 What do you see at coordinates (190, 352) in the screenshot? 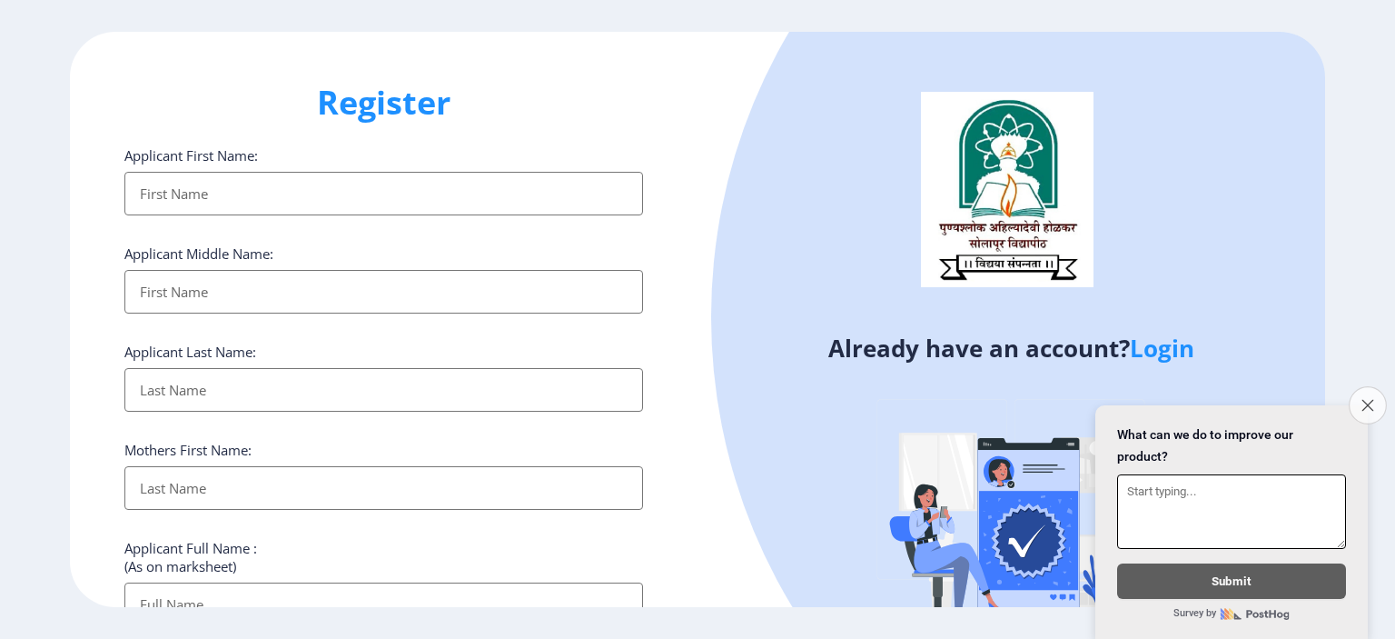
I see `label: Applicant Last Name:` at bounding box center [190, 352].